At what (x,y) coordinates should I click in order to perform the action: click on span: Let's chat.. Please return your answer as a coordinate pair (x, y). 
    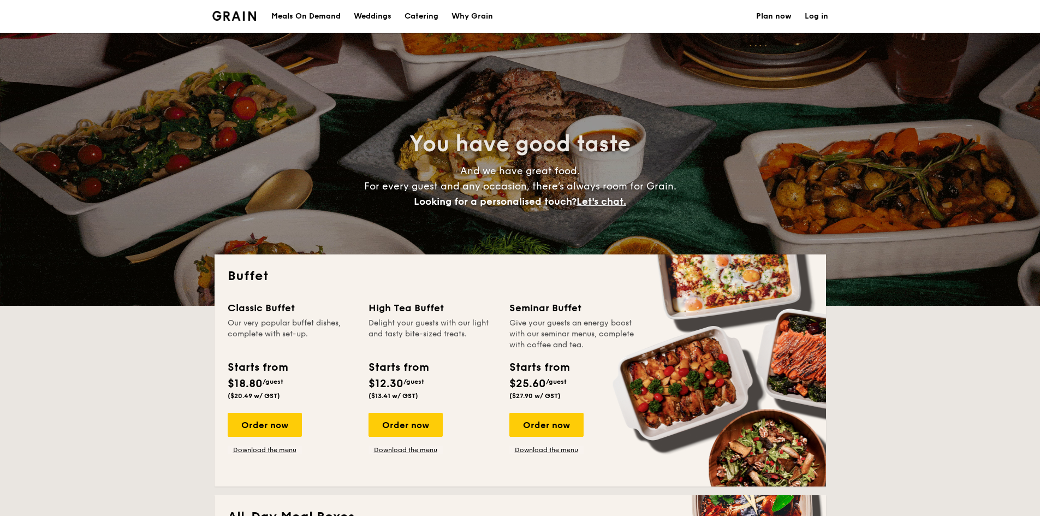
    Looking at the image, I should click on (601, 201).